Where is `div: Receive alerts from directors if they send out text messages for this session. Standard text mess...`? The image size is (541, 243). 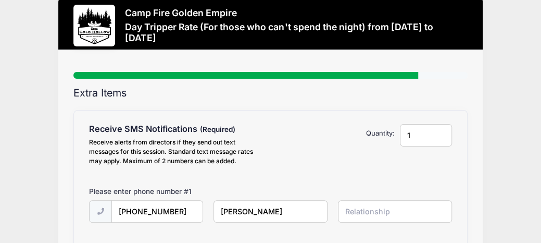
div: Receive alerts from directors if they send out text messages for this session. Standard text mess... is located at coordinates (177, 151).